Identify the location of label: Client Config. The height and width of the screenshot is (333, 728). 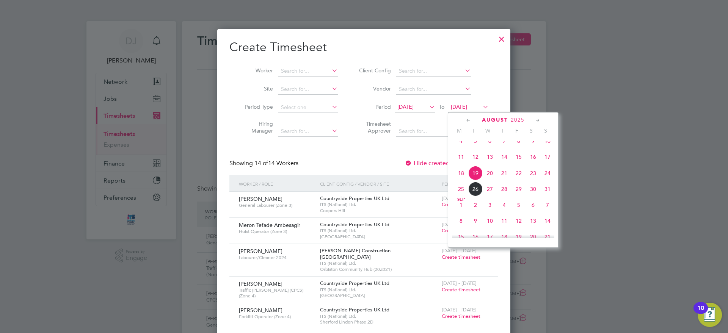
(374, 70).